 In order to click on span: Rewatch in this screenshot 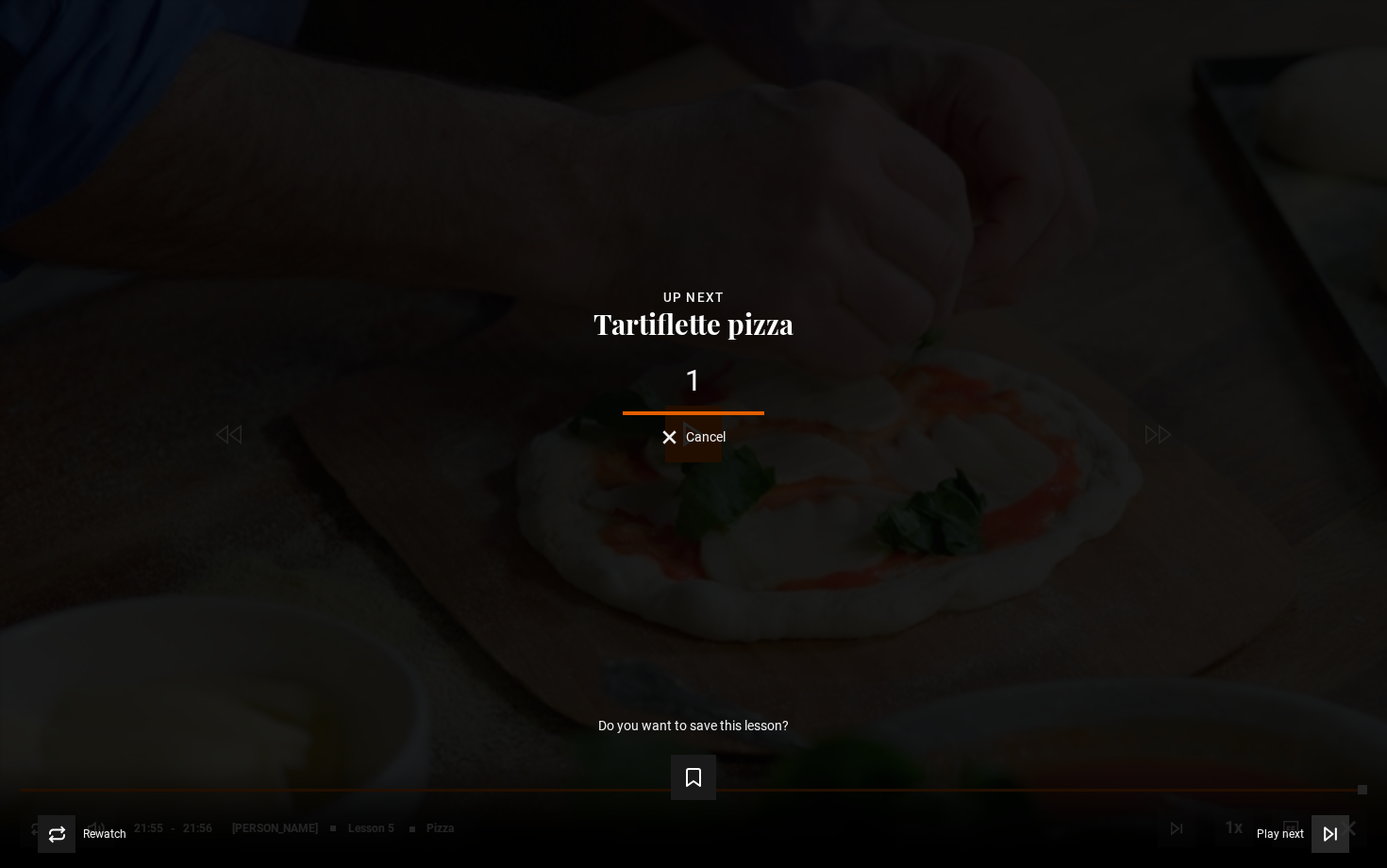, I will do `click(105, 834)`.